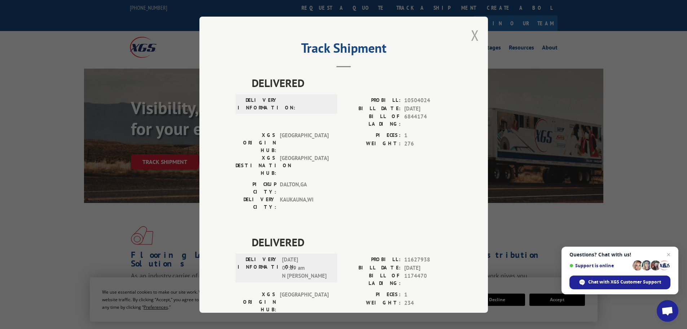 This screenshot has width=687, height=329. What do you see at coordinates (625, 282) in the screenshot?
I see `span: Chat with XGS Customer Support` at bounding box center [625, 282].